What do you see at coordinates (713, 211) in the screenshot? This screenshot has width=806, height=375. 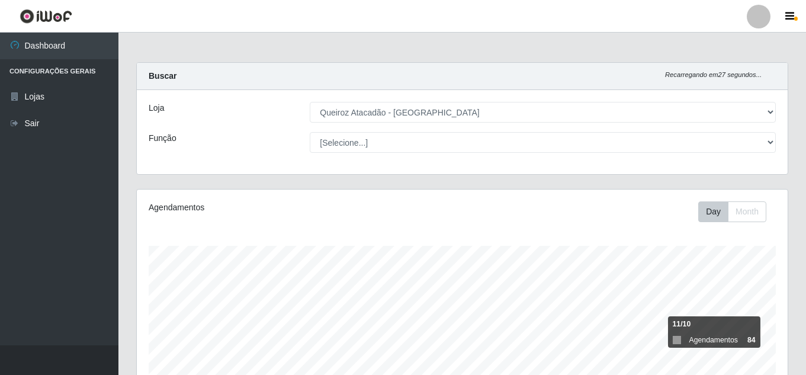 I see `button: Day` at bounding box center [713, 211].